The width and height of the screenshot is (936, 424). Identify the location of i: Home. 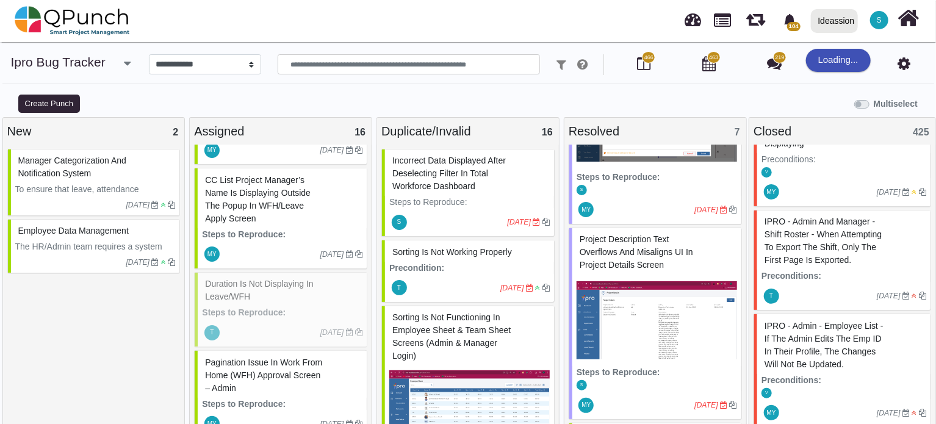
(908, 18).